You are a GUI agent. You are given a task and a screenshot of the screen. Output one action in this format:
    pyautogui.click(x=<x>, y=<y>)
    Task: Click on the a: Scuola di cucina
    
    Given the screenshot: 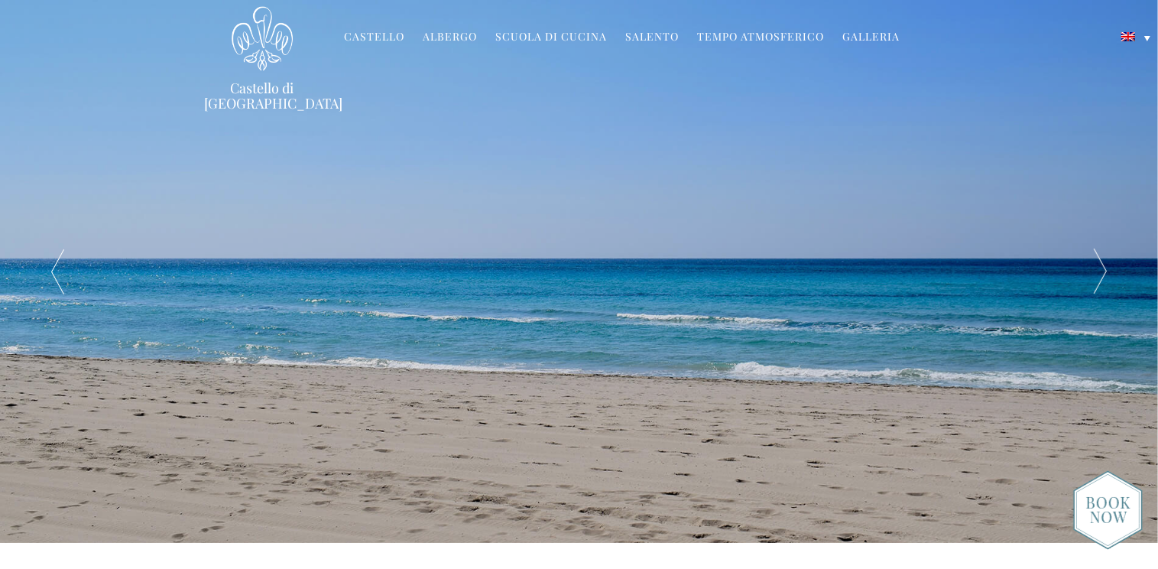 What is the action you would take?
    pyautogui.click(x=552, y=37)
    